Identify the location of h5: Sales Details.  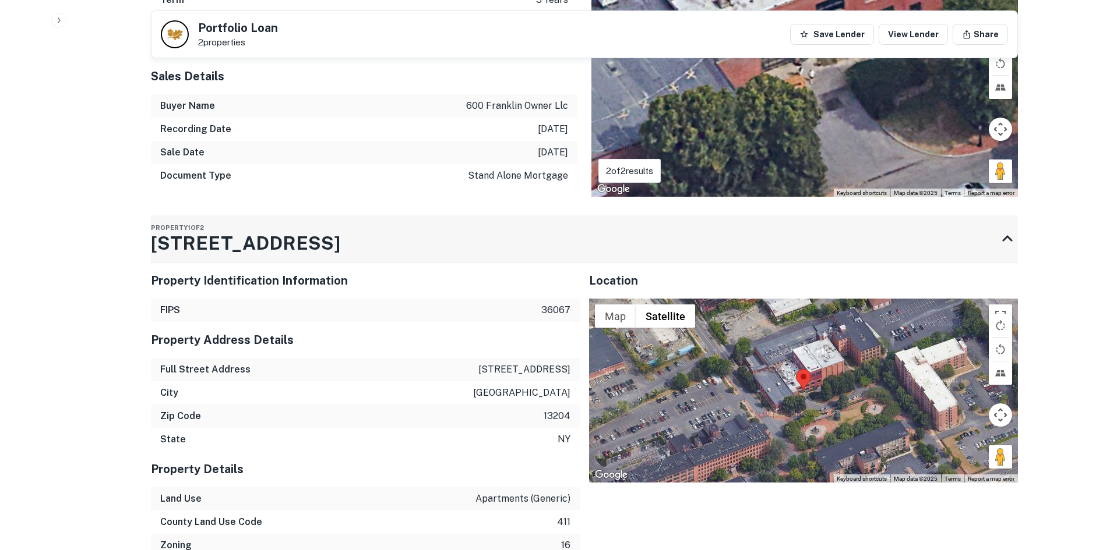
(364, 76).